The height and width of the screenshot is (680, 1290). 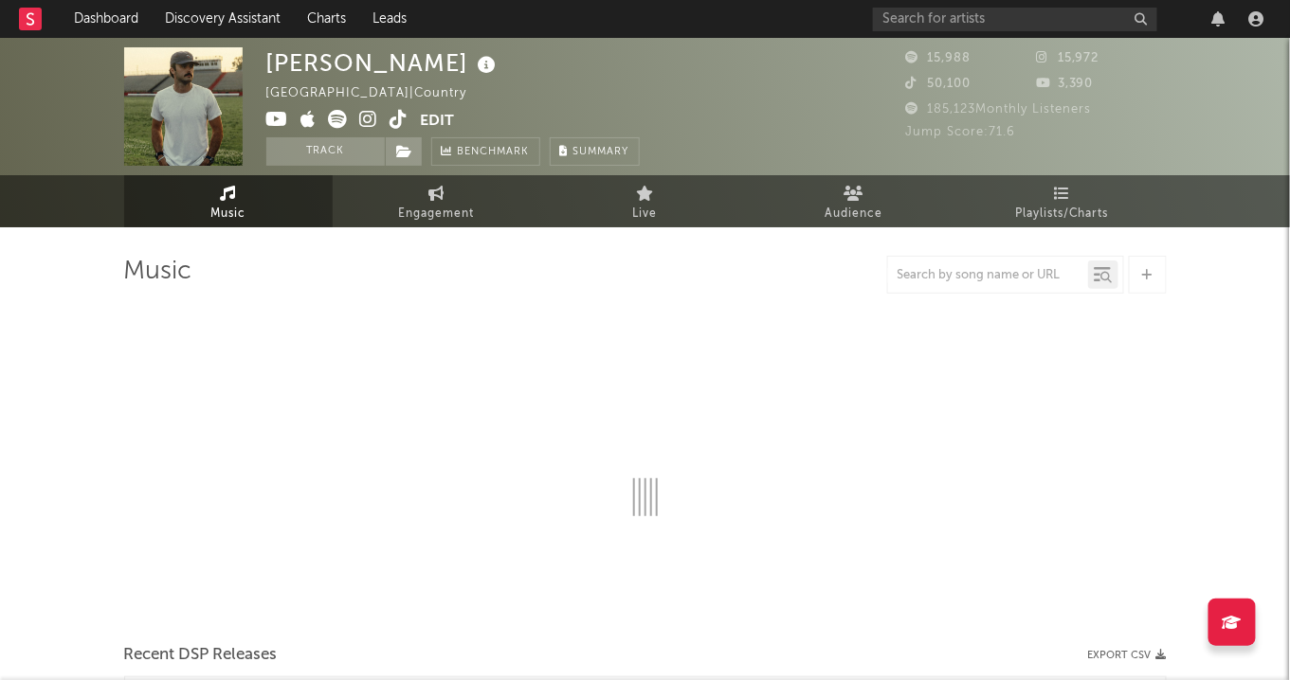 What do you see at coordinates (437, 214) in the screenshot?
I see `span: Engagement` at bounding box center [437, 214].